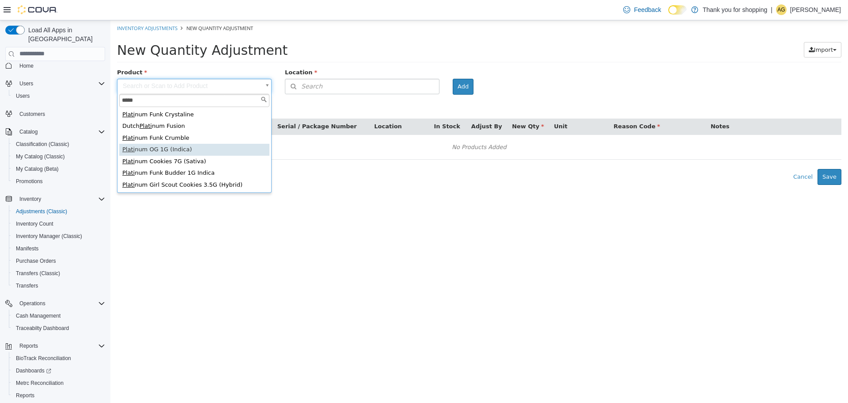 The width and height of the screenshot is (848, 403). What do you see at coordinates (59, 383) in the screenshot?
I see `button: Metrc Reconciliation` at bounding box center [59, 383].